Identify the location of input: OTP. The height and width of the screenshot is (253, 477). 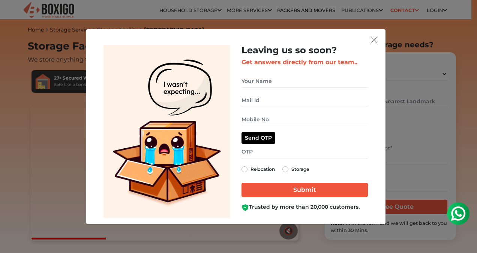
(305, 152).